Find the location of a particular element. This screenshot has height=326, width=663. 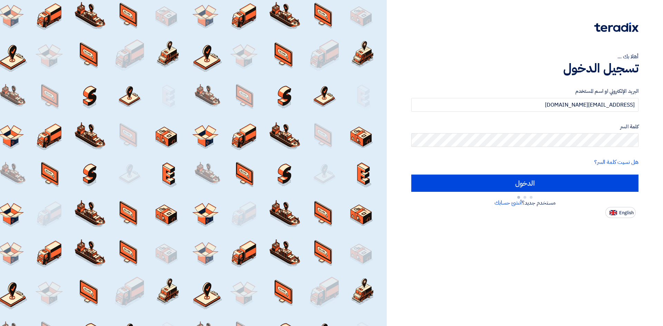

div: مستخدم جديد؟ is located at coordinates (525, 203).